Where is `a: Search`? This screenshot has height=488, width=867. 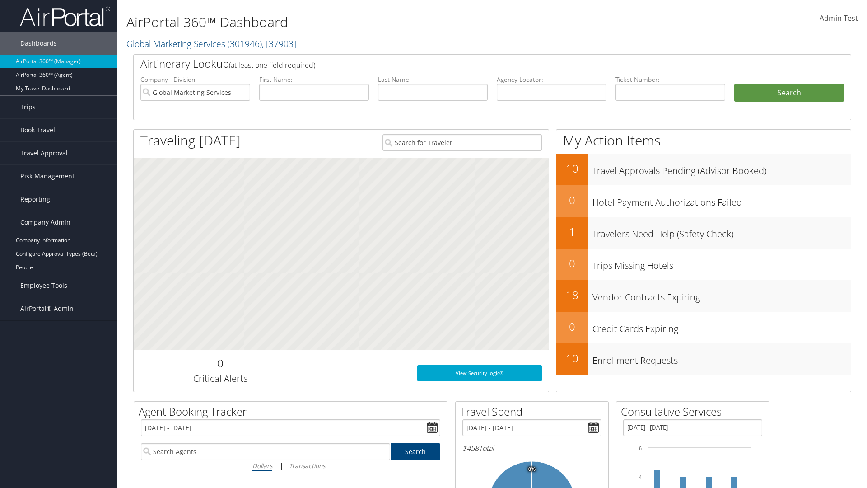 a: Search is located at coordinates (416, 451).